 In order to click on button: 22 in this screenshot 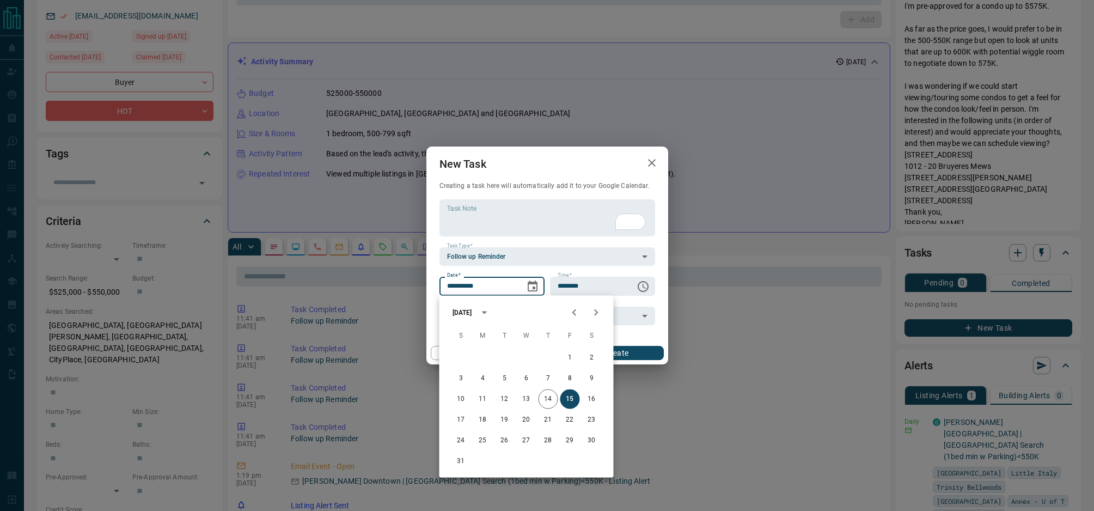, I will do `click(570, 420)`.